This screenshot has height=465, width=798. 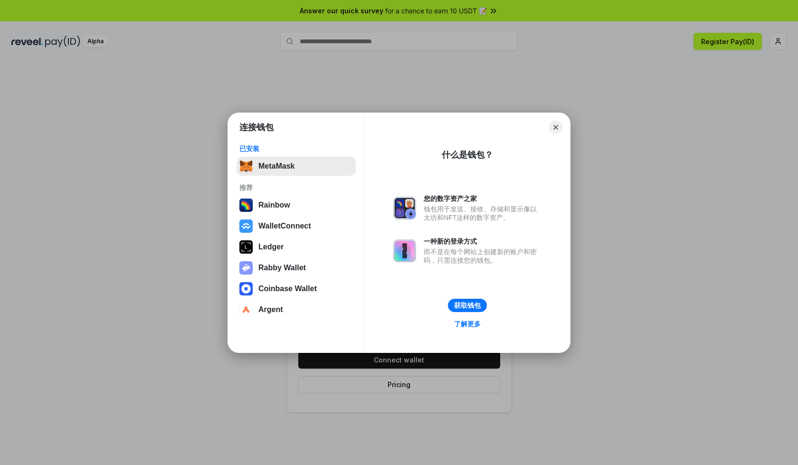 What do you see at coordinates (483, 241) in the screenshot?
I see `div: 一种新的登录方式` at bounding box center [483, 241].